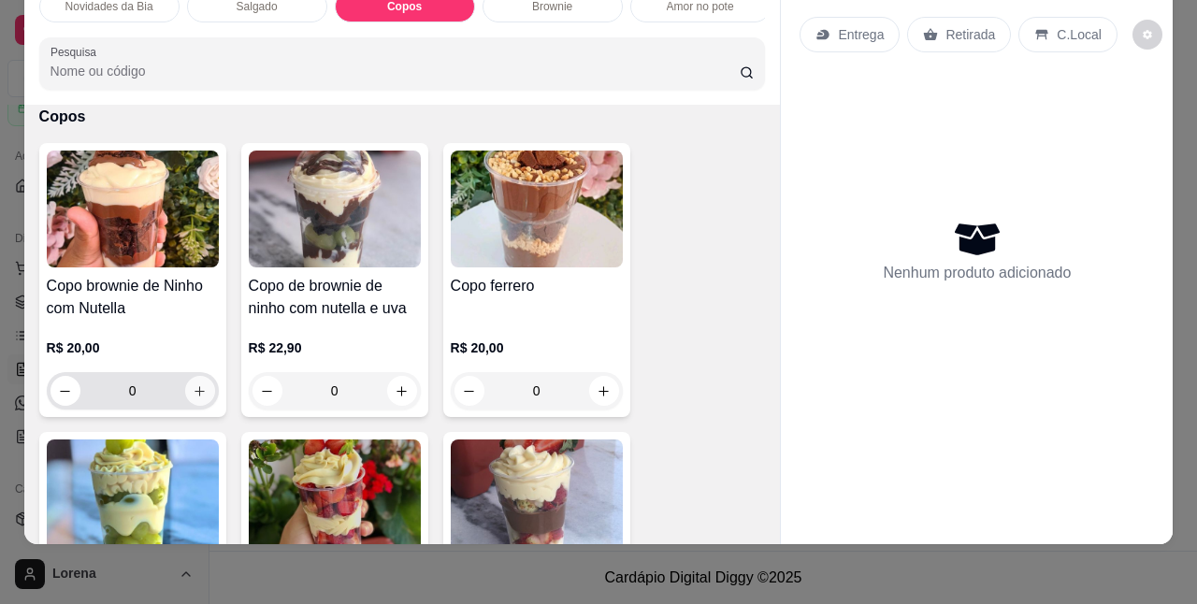 This screenshot has height=604, width=1197. I want to click on p: R$ 22,90, so click(335, 348).